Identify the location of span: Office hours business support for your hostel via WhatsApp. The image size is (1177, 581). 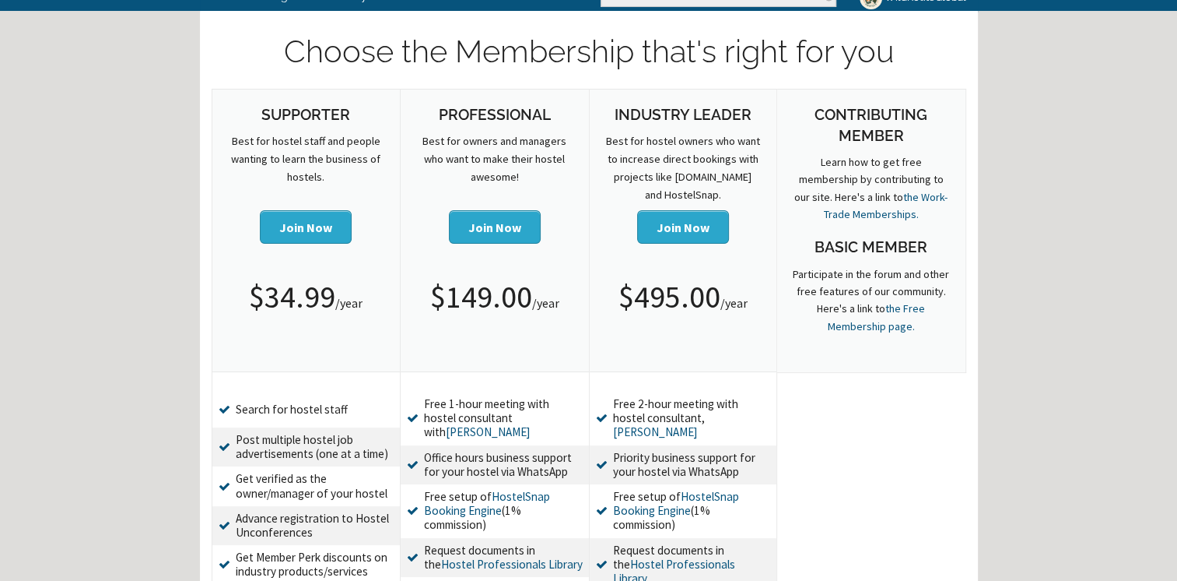
(503, 465).